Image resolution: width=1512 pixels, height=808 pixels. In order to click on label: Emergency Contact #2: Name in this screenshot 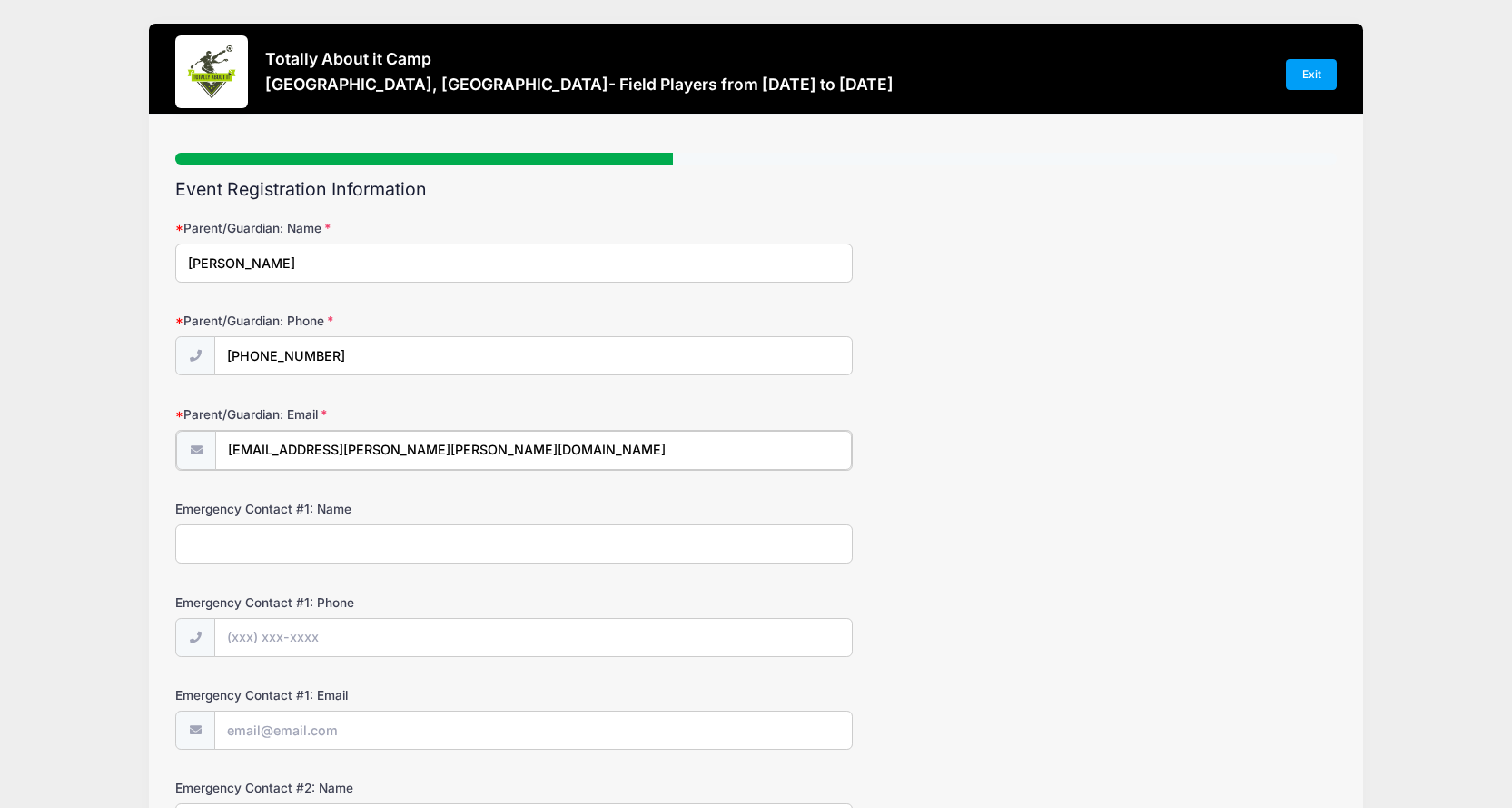, I will do `click(369, 787)`.